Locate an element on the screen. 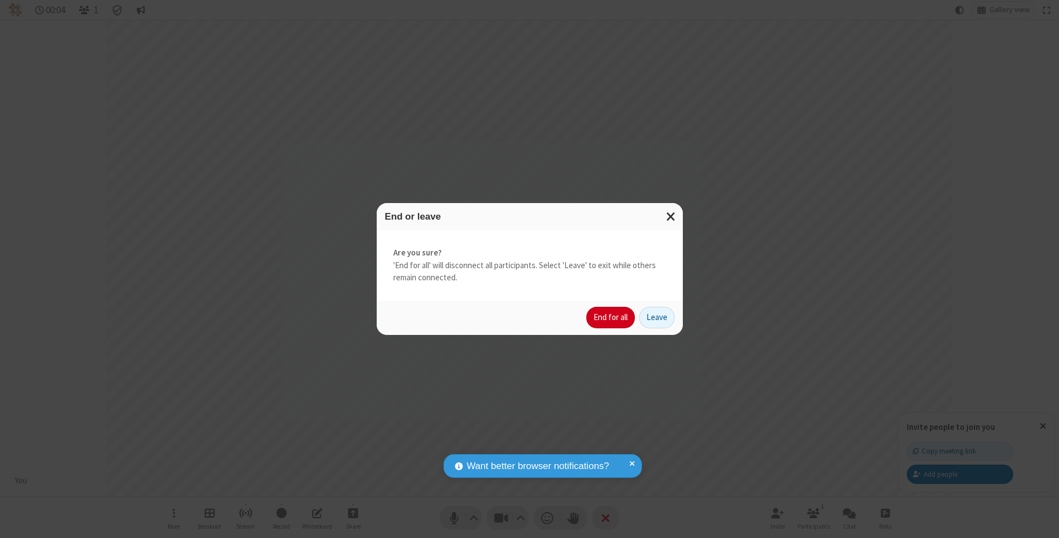  button: End for all is located at coordinates (611, 318).